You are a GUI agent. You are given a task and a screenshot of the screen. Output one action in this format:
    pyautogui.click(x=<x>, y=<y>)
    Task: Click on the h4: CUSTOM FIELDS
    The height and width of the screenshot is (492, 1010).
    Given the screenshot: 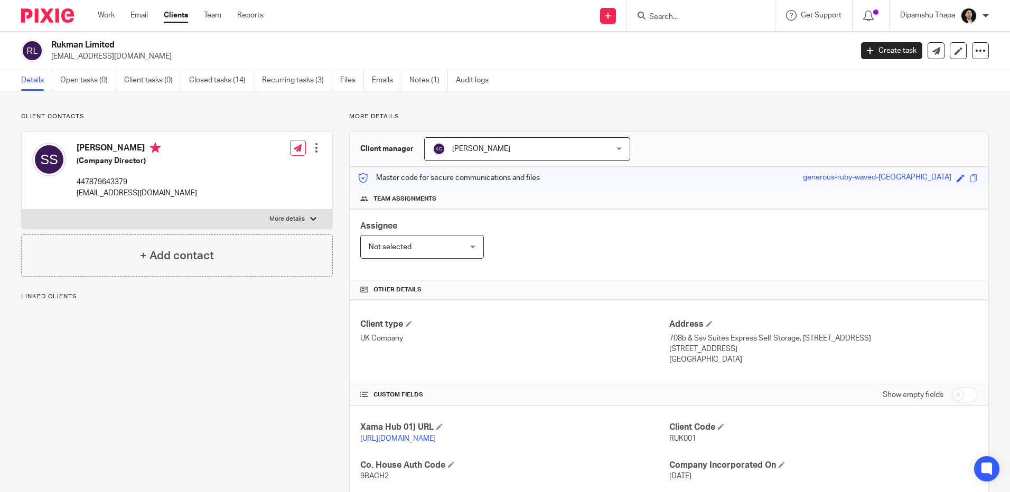 What is the action you would take?
    pyautogui.click(x=515, y=395)
    